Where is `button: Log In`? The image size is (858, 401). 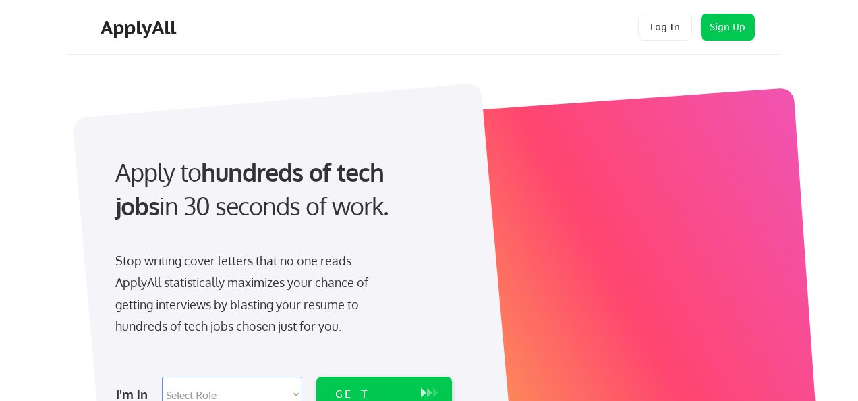 button: Log In is located at coordinates (665, 27).